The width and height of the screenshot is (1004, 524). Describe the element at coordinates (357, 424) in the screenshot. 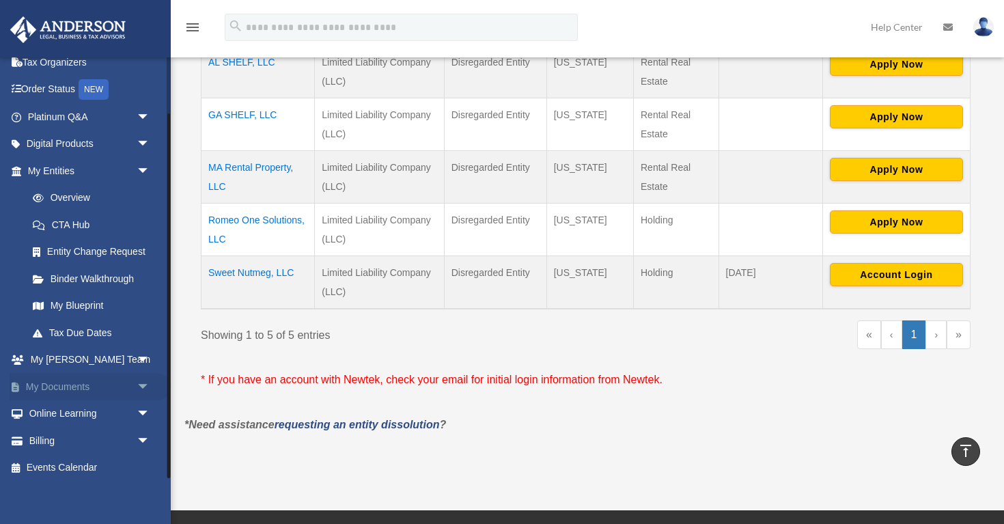

I see `a: requesting an entity dissolution` at that location.